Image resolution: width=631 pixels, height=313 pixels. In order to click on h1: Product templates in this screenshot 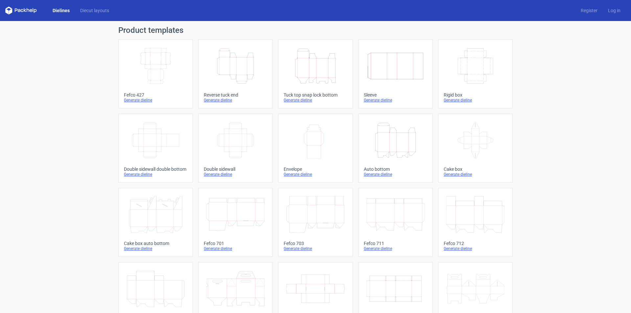, I will do `click(316, 30)`.